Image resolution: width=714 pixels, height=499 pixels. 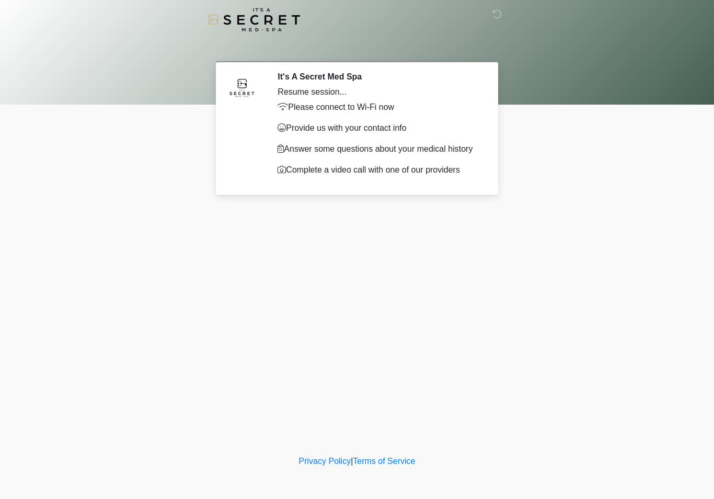 I want to click on p: Answer some questions about your medical history, so click(x=379, y=149).